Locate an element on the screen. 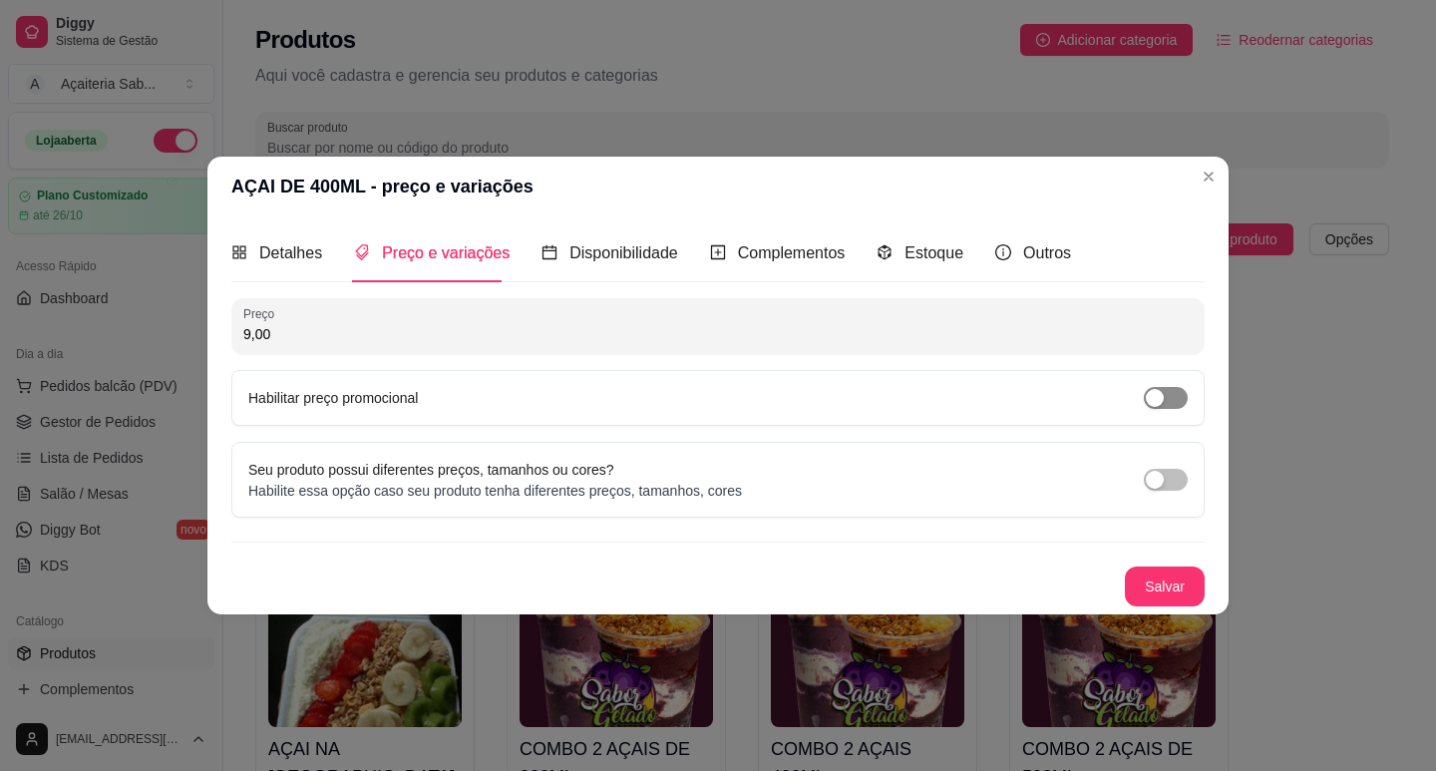  span: tags is located at coordinates (362, 252).